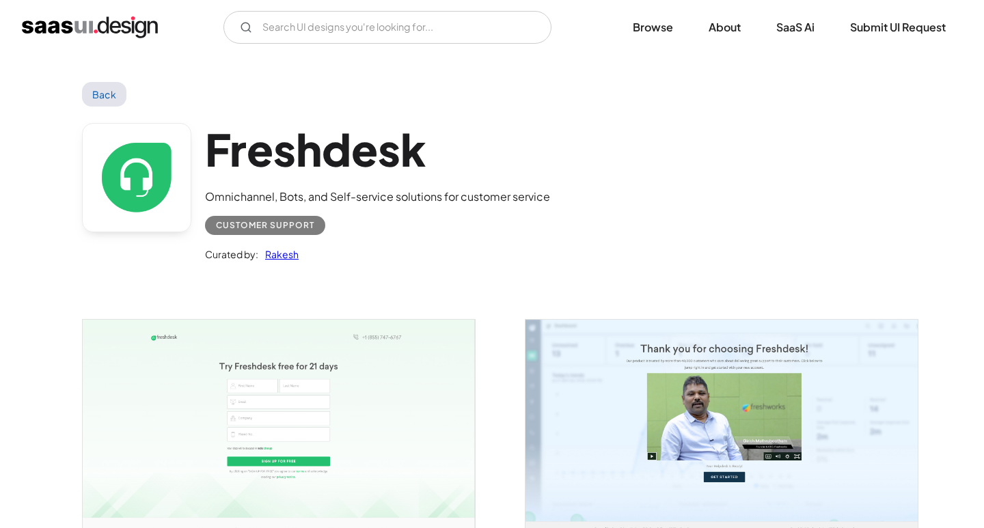 Image resolution: width=984 pixels, height=528 pixels. Describe the element at coordinates (377, 149) in the screenshot. I see `h1: Freshdesk` at that location.